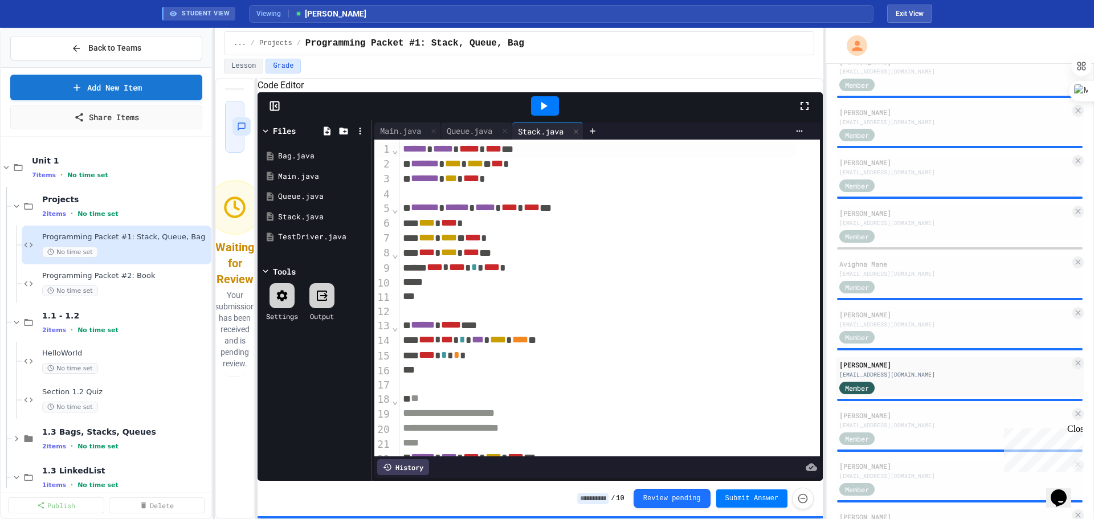  I want to click on div: 3, so click(383, 179).